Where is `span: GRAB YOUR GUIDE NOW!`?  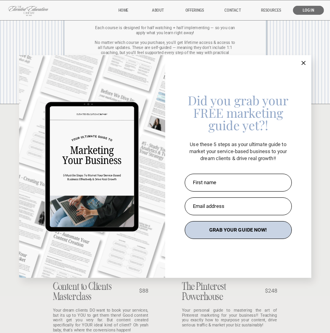 span: GRAB YOUR GUIDE NOW! is located at coordinates (238, 230).